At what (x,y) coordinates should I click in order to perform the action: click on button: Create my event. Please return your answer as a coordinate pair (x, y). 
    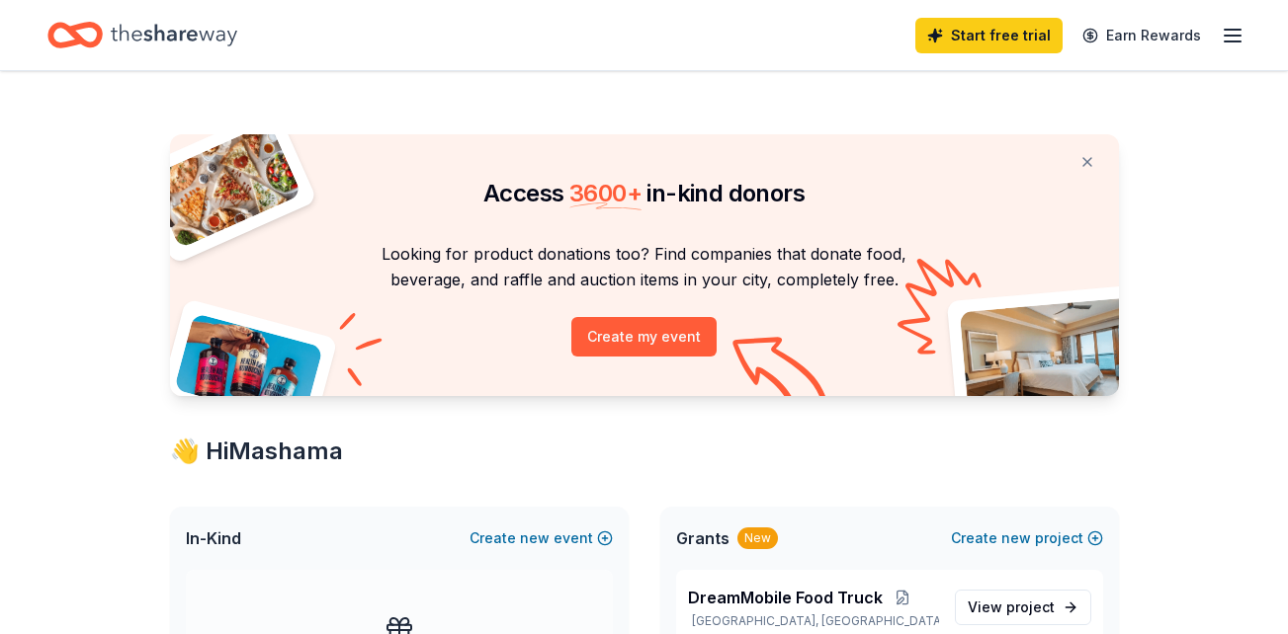
    Looking at the image, I should click on (643, 337).